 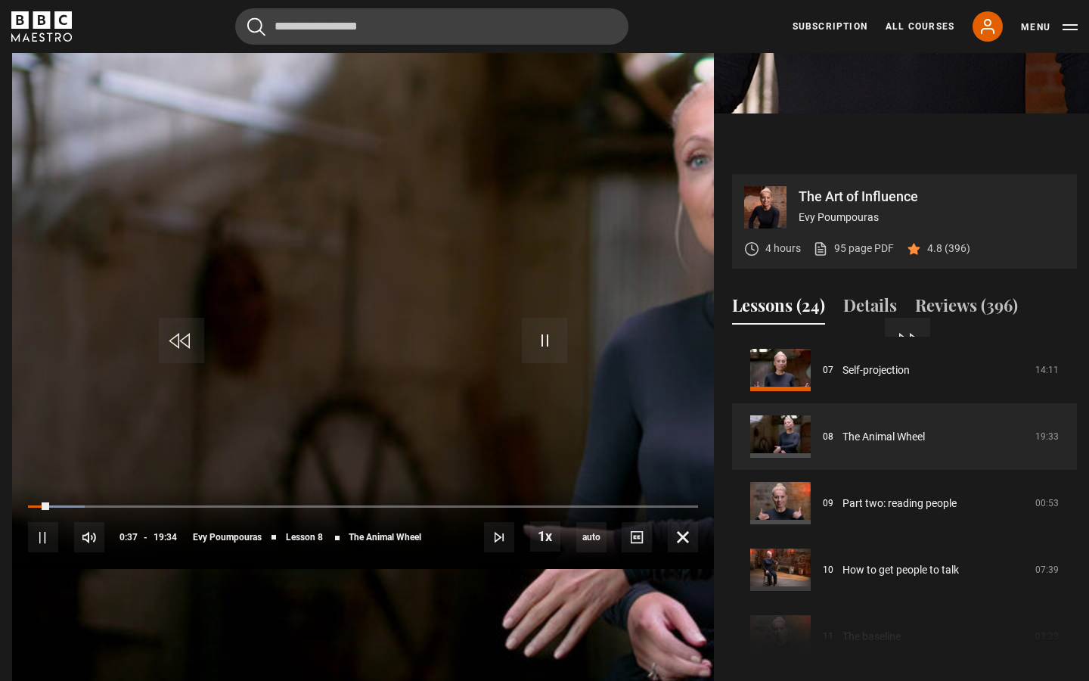 I want to click on span: The Animal Wheel, so click(x=385, y=537).